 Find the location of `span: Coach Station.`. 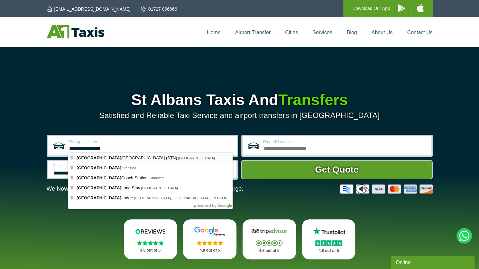

span: Coach Station. is located at coordinates (113, 177).